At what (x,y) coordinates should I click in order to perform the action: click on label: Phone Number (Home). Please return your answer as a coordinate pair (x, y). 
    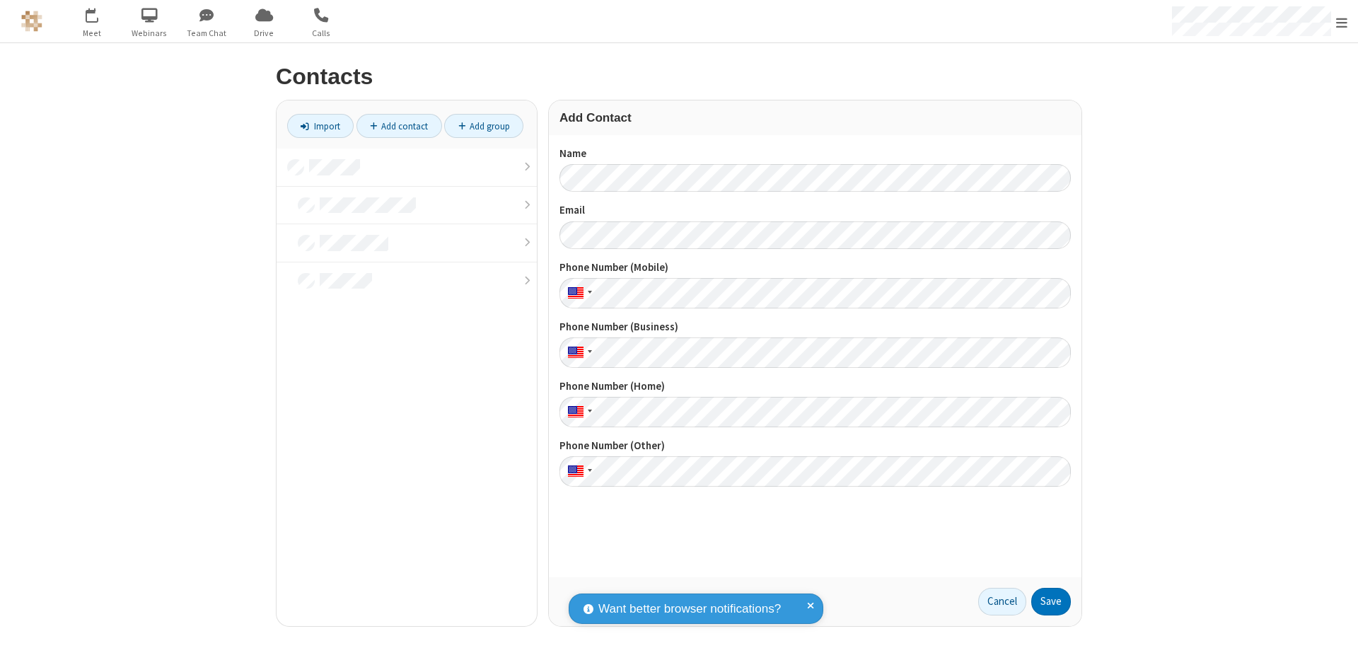
    Looking at the image, I should click on (815, 386).